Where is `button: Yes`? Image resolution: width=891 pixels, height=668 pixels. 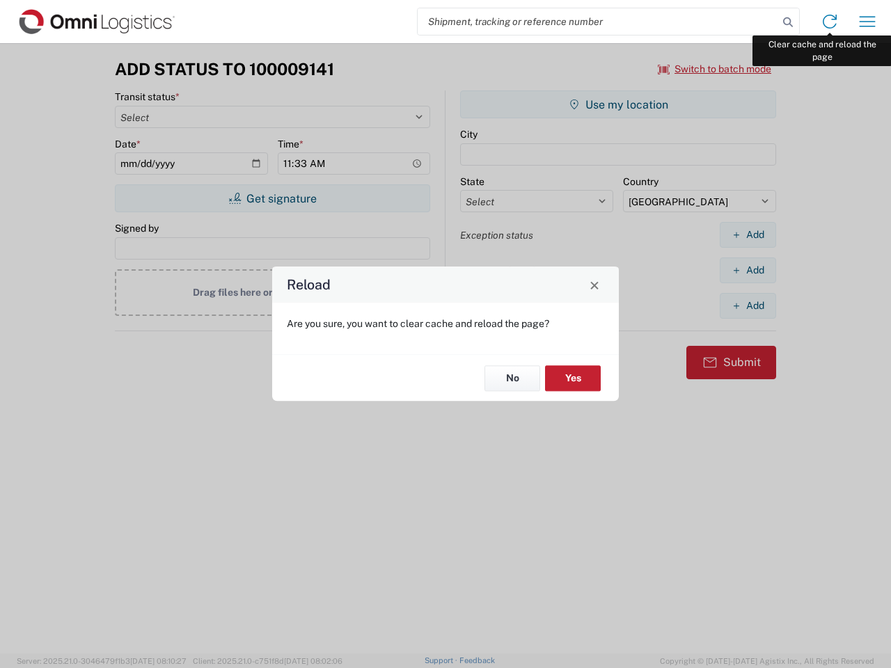
button: Yes is located at coordinates (573, 378).